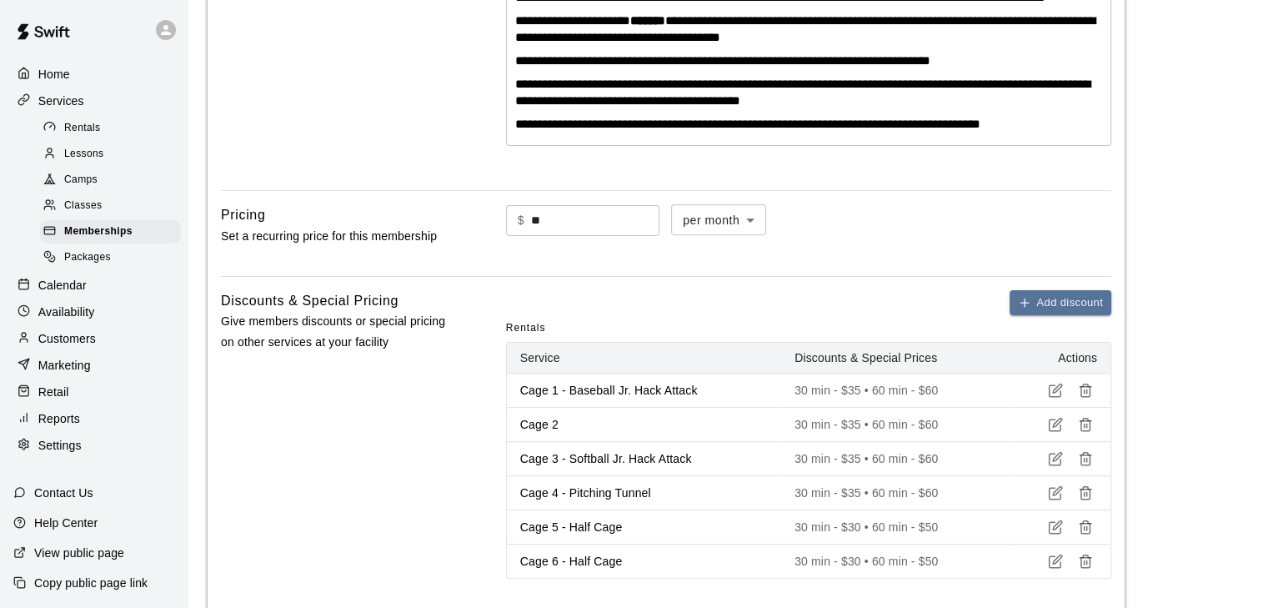 The width and height of the screenshot is (1268, 608). Describe the element at coordinates (644, 390) in the screenshot. I see `p: Cage 1 - Baseball Jr. Hack Attack` at that location.